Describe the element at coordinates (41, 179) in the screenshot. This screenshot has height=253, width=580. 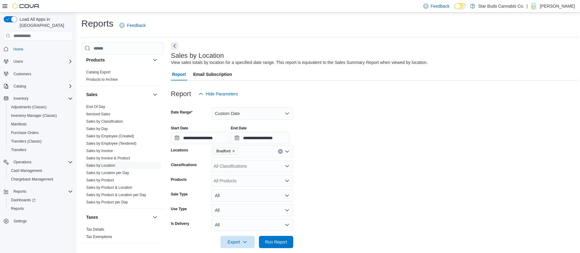
I see `button: Chargeback Management` at that location.